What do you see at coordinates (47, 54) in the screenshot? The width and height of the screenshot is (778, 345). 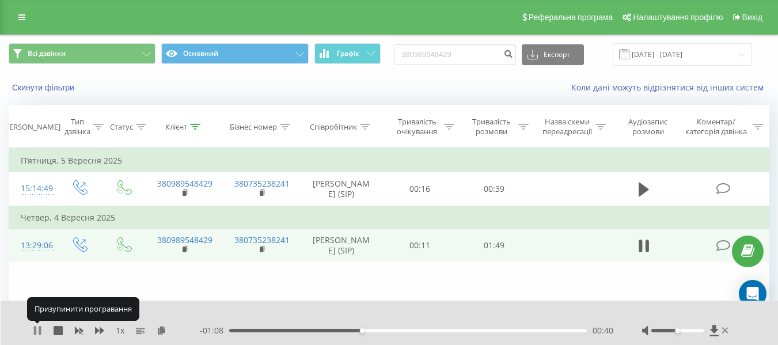 I see `span: Всі дзвінки` at bounding box center [47, 54].